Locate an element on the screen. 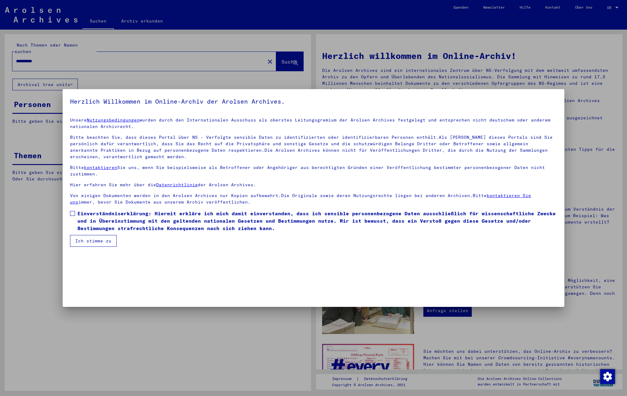 The height and width of the screenshot is (396, 627). a: Nutzungsbedingungen is located at coordinates (113, 120).